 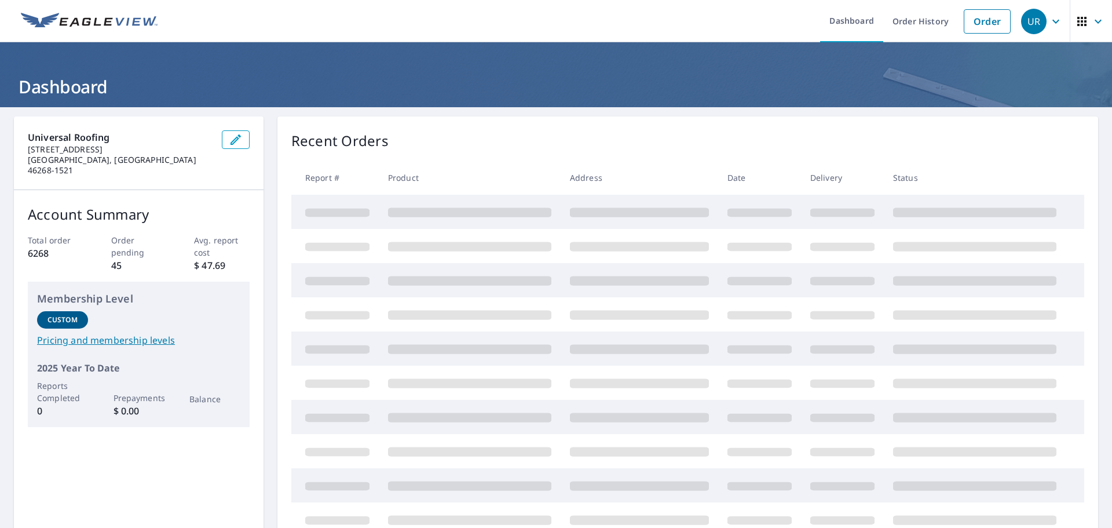 What do you see at coordinates (63, 320) in the screenshot?
I see `p: Custom` at bounding box center [63, 320].